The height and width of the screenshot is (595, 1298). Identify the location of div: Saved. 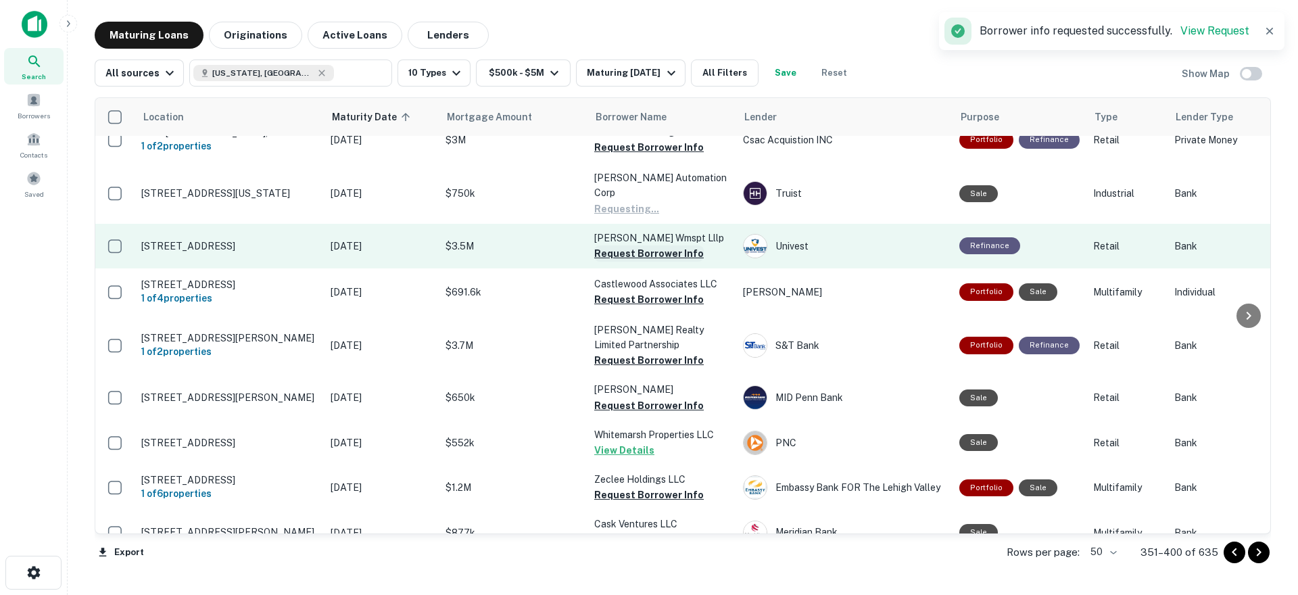
(34, 184).